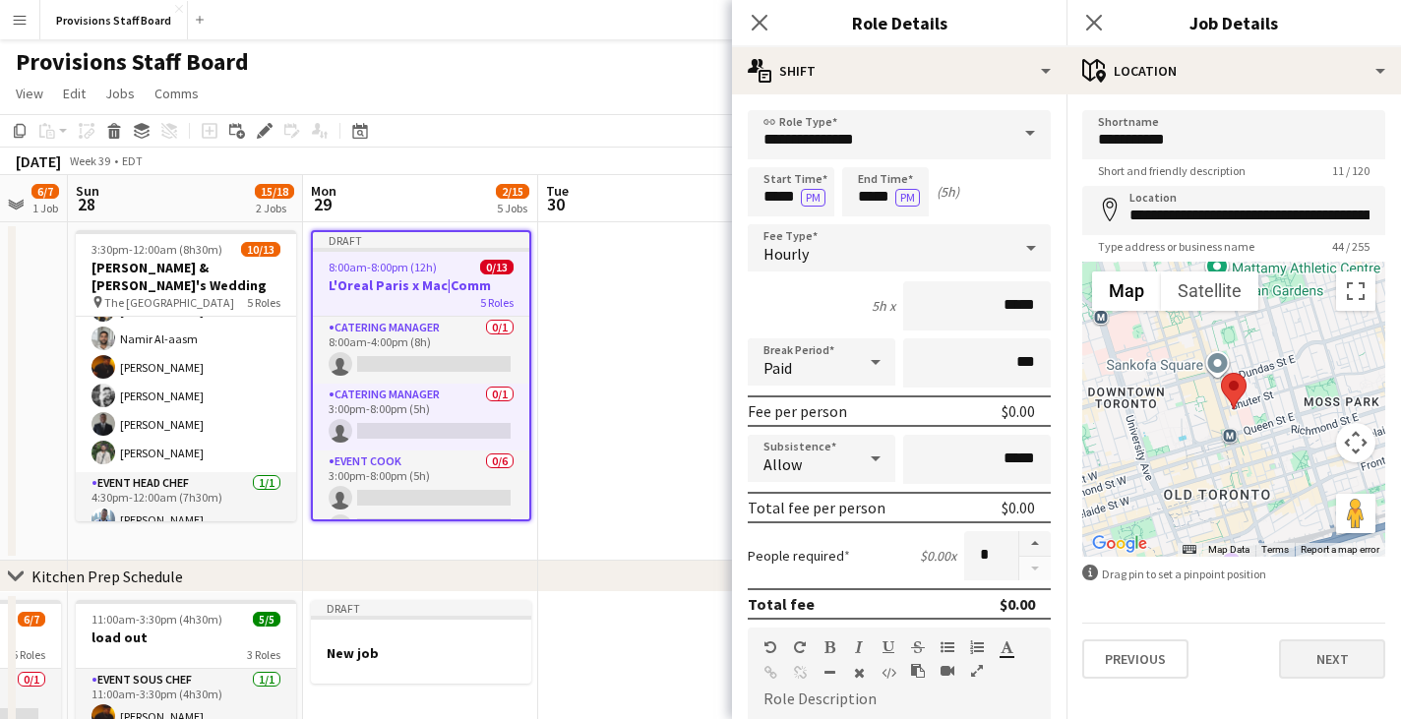 This screenshot has height=719, width=1401. I want to click on button: Previous, so click(1135, 659).